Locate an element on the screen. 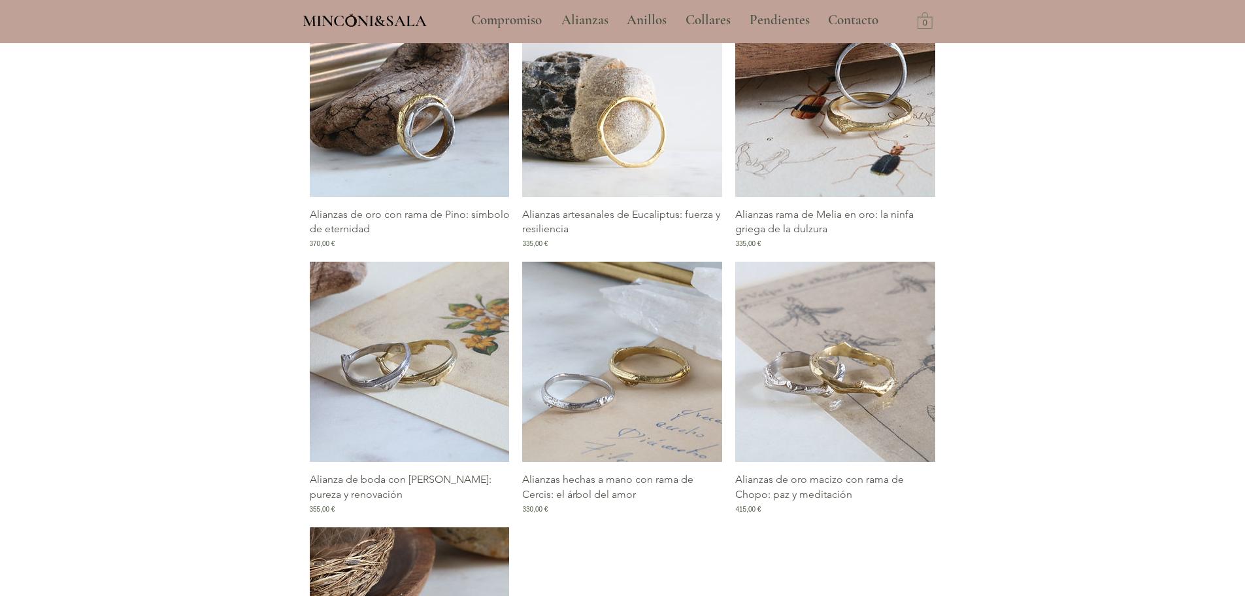 This screenshot has width=1245, height=596. a: Compromiso is located at coordinates (507, 20).